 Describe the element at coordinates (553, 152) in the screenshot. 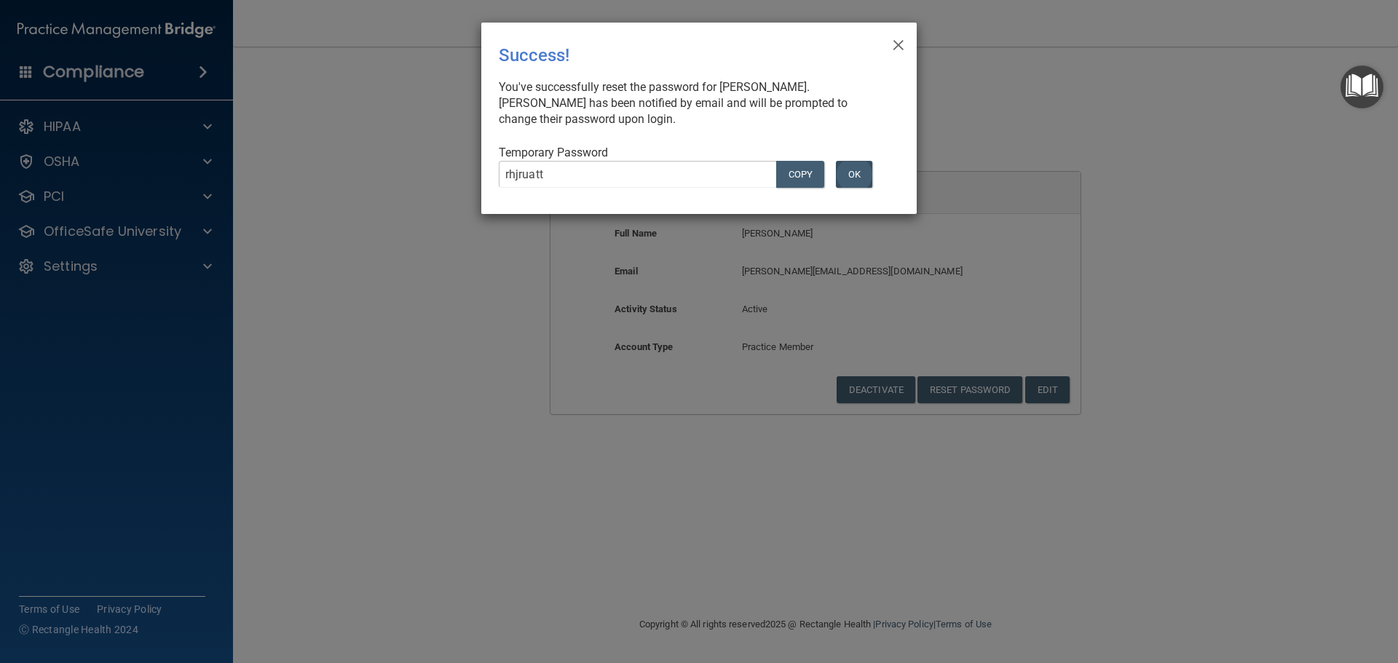

I see `span: Temporary Password` at that location.